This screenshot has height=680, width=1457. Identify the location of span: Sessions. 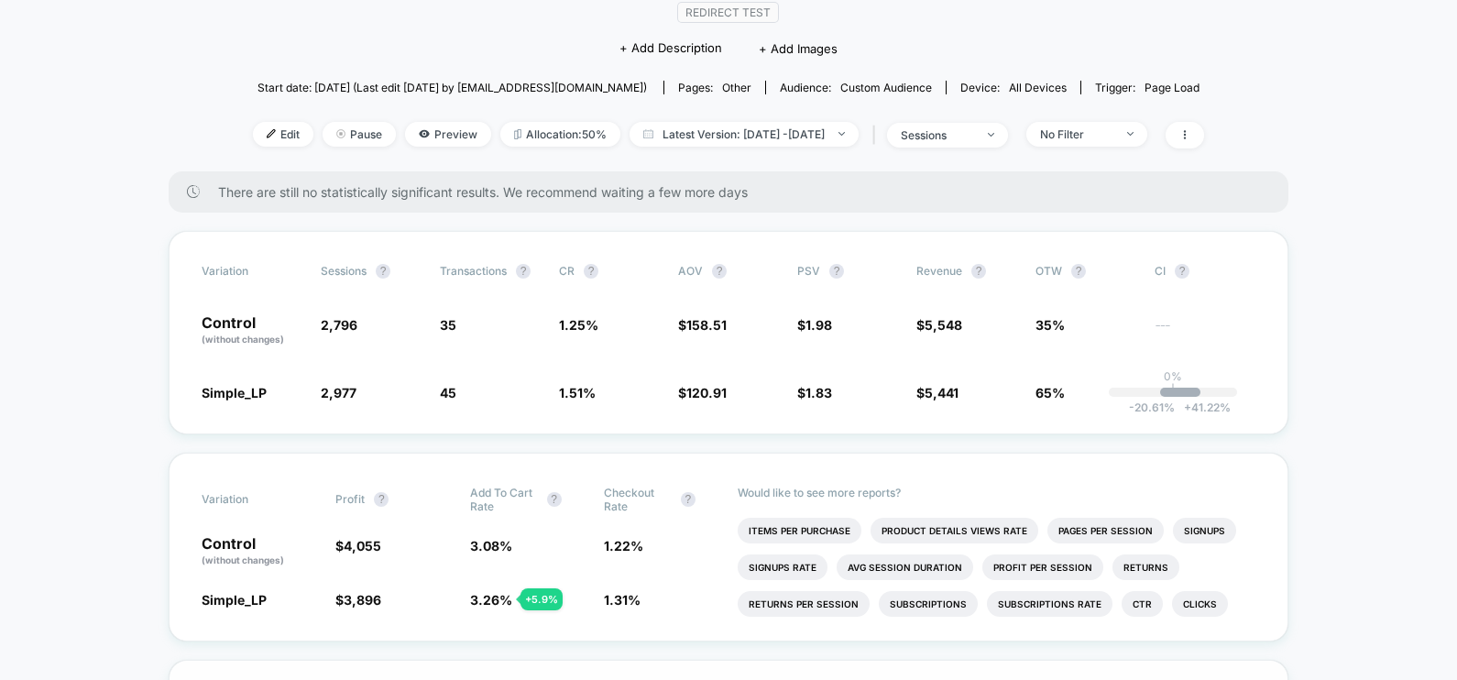
(344, 270).